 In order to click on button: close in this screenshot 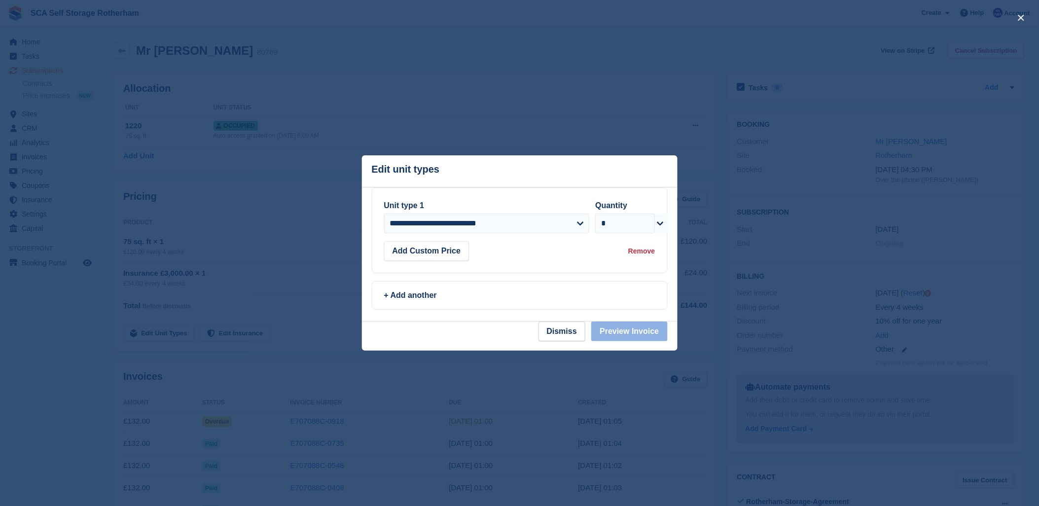, I will do `click(1021, 18)`.